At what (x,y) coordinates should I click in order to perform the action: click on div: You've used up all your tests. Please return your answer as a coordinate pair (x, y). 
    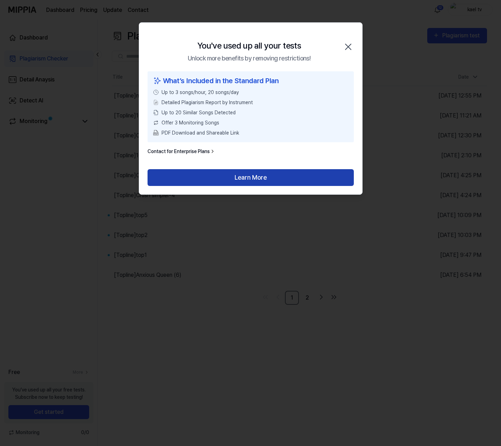
    Looking at the image, I should click on (249, 46).